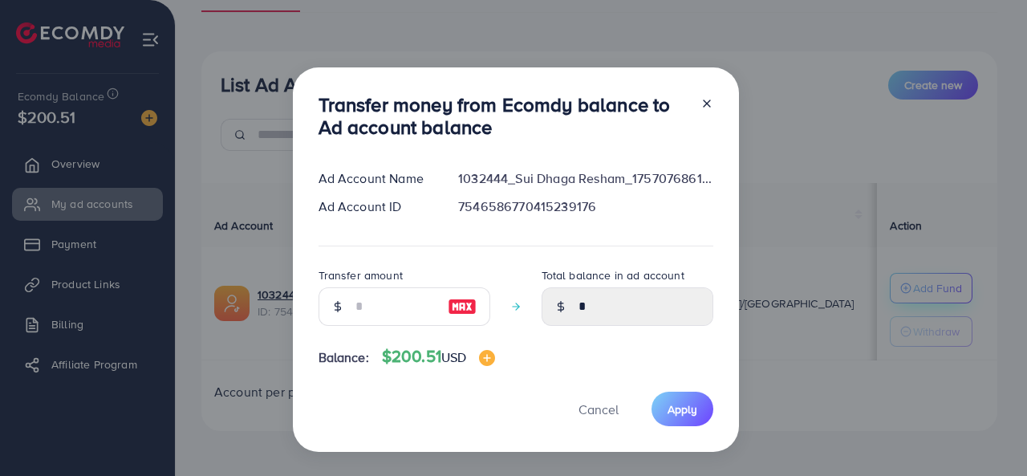 Image resolution: width=1027 pixels, height=476 pixels. Describe the element at coordinates (598, 409) in the screenshot. I see `span: Cancel` at that location.